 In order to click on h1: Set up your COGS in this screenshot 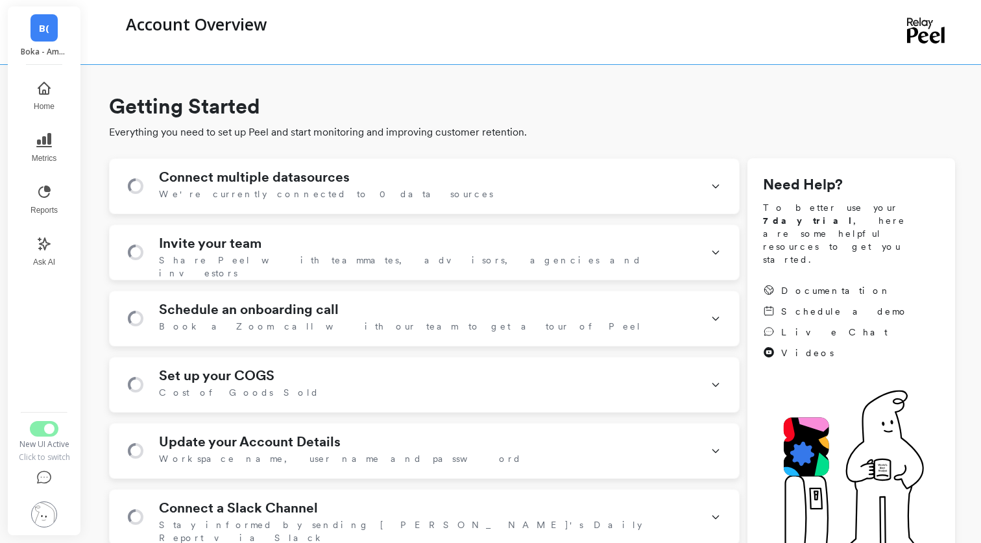, I will do `click(217, 376)`.